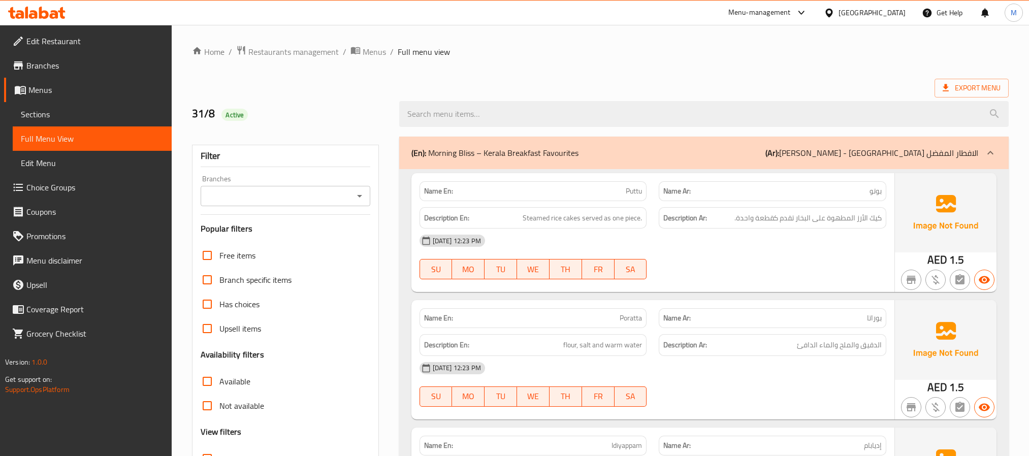 The image size is (1029, 456). I want to click on b: (Ar):, so click(772, 153).